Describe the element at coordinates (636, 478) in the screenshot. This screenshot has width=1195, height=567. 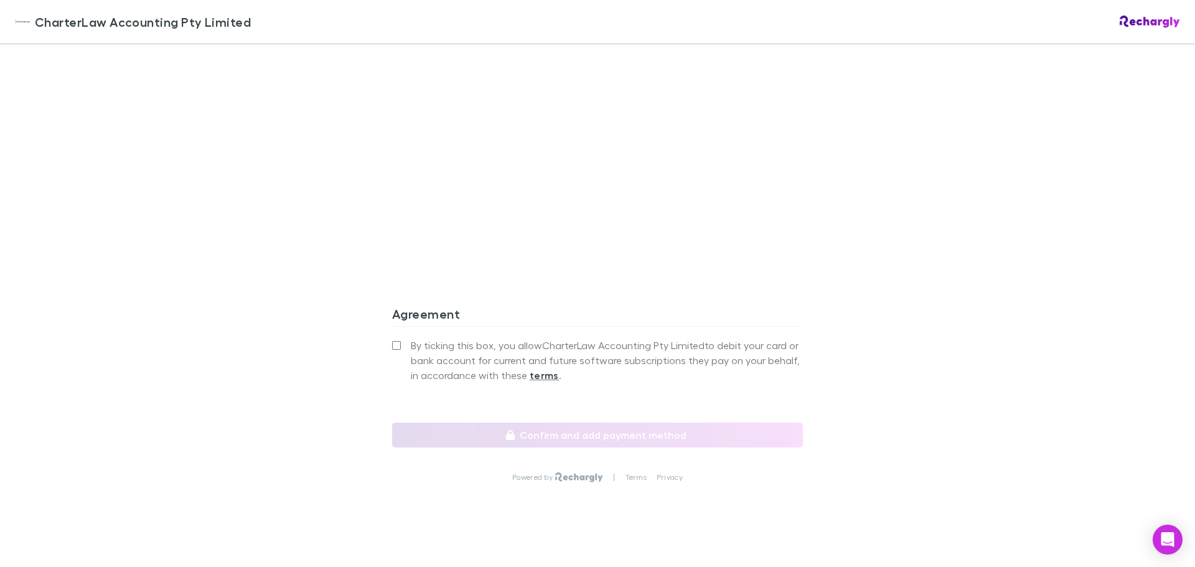
I see `p: Terms` at that location.